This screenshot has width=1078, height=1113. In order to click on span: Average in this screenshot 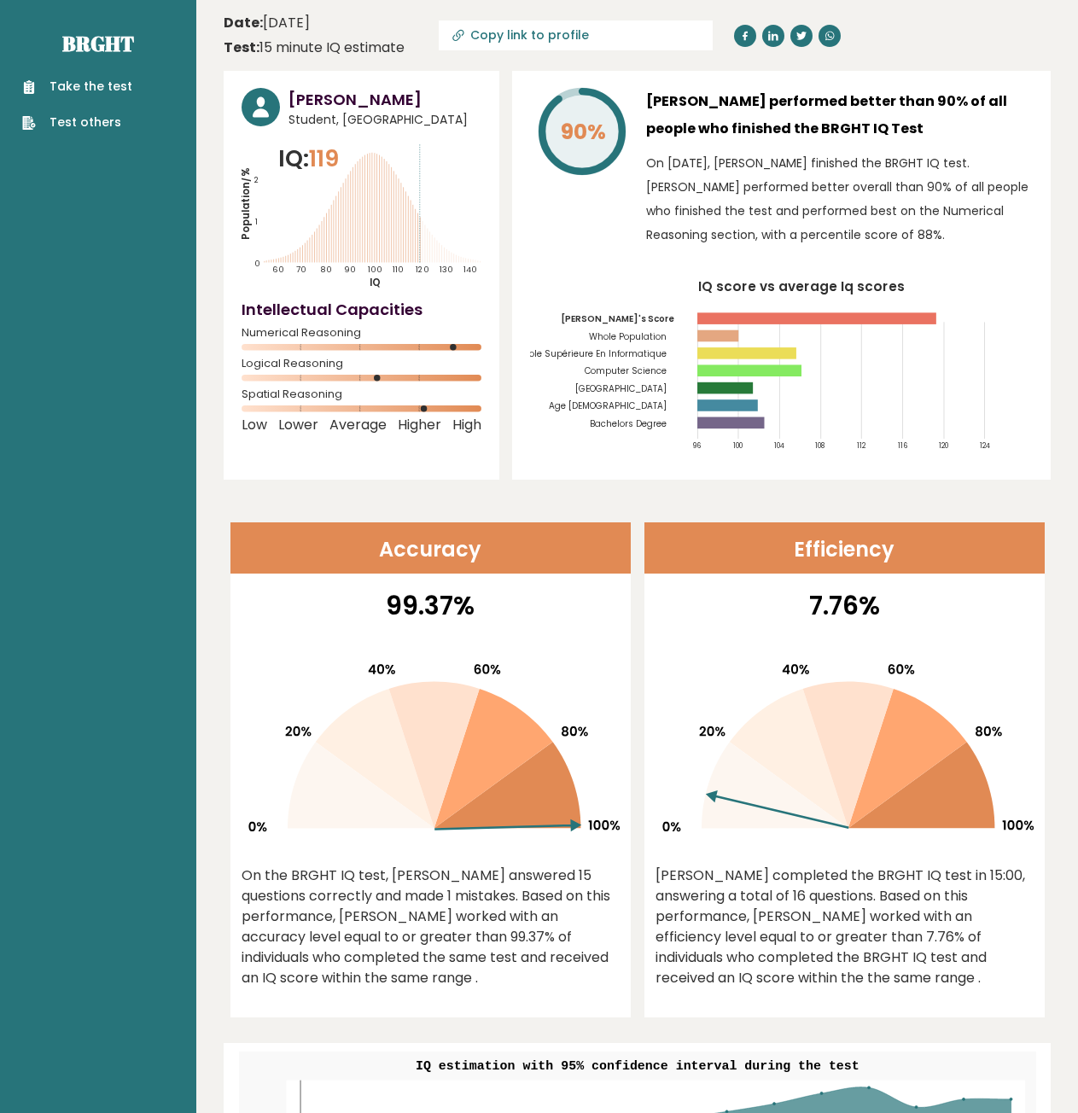, I will do `click(358, 425)`.